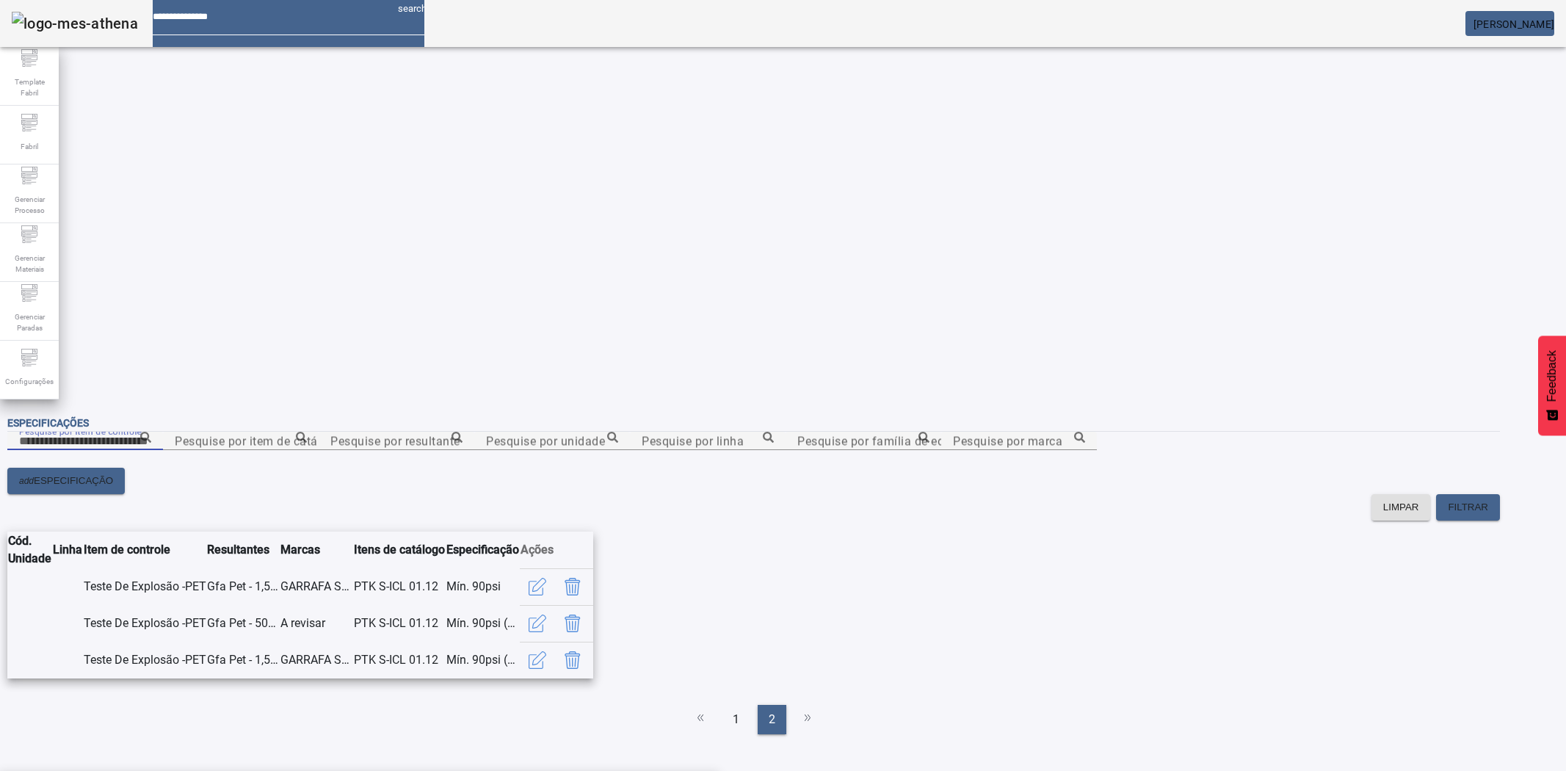 The width and height of the screenshot is (1566, 771). What do you see at coordinates (900, 441) in the screenshot?
I see `mat-label: Pesquise por família de equipamento` at bounding box center [900, 441].